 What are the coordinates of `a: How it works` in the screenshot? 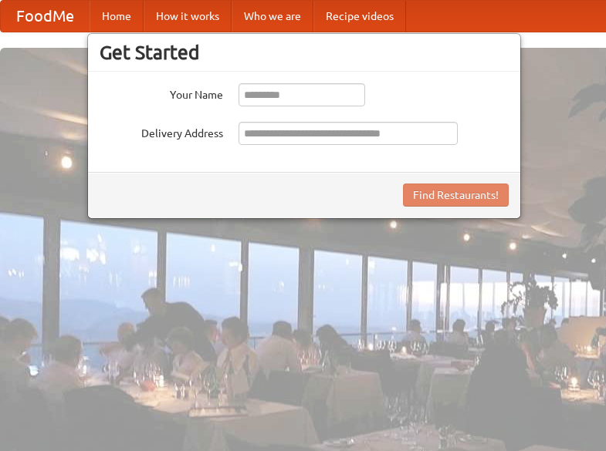 It's located at (187, 16).